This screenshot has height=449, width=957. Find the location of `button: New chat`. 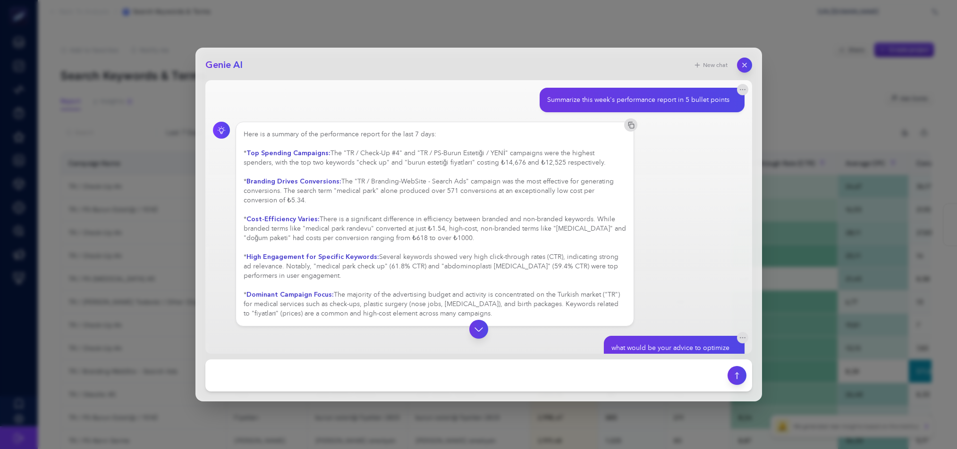

button: New chat is located at coordinates (710, 65).